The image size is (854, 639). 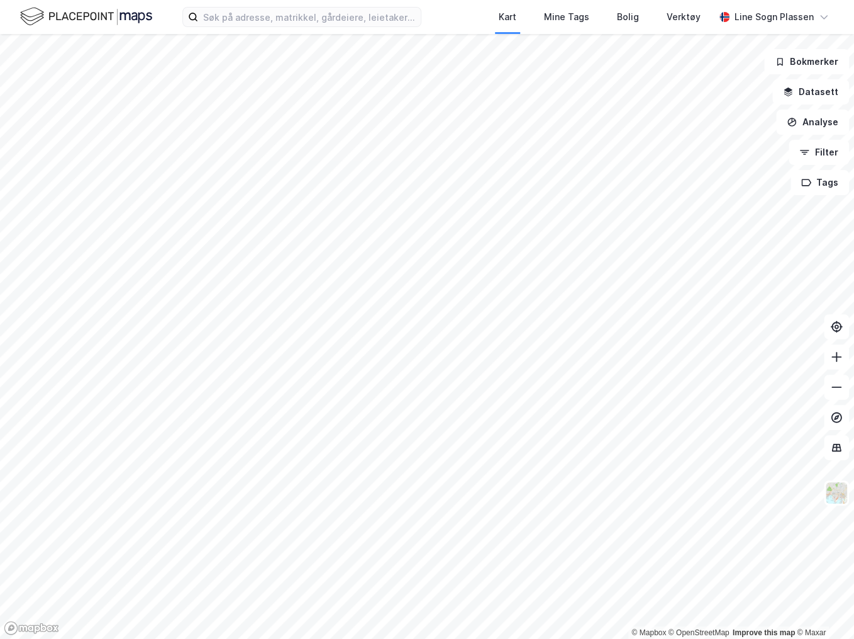 I want to click on a: Mapbox, so click(x=649, y=632).